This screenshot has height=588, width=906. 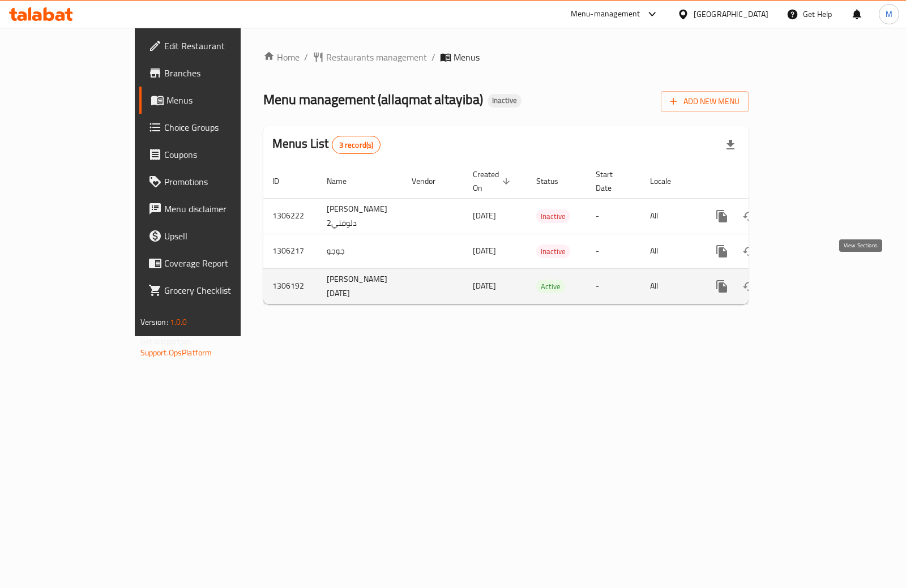 What do you see at coordinates (212, 46) in the screenshot?
I see `a: Edit Restaurant` at bounding box center [212, 46].